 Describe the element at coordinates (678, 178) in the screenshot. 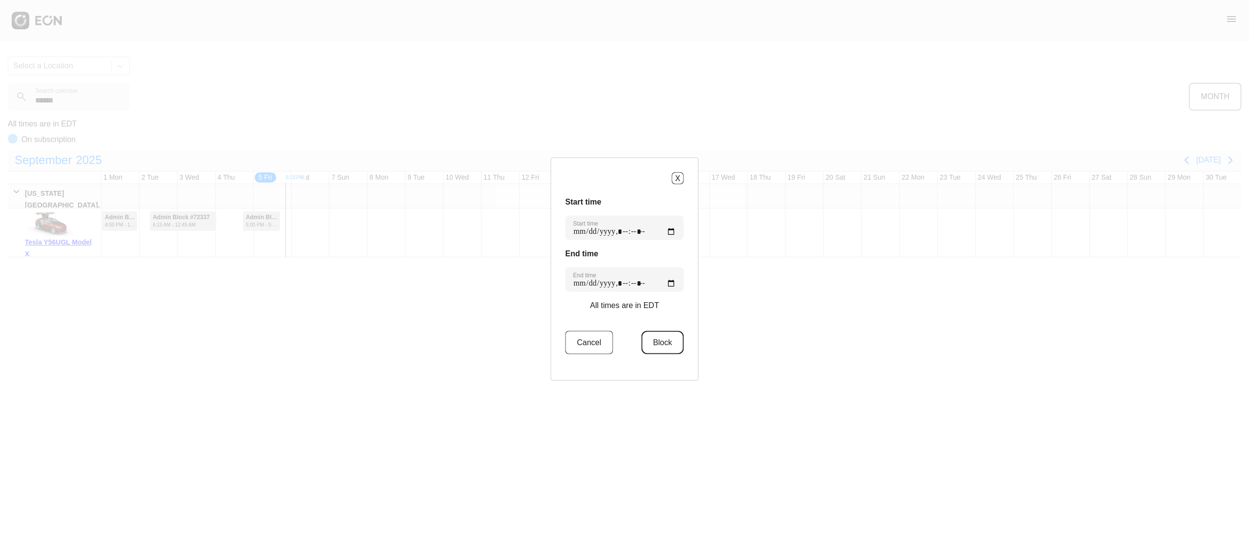

I see `button: X` at that location.